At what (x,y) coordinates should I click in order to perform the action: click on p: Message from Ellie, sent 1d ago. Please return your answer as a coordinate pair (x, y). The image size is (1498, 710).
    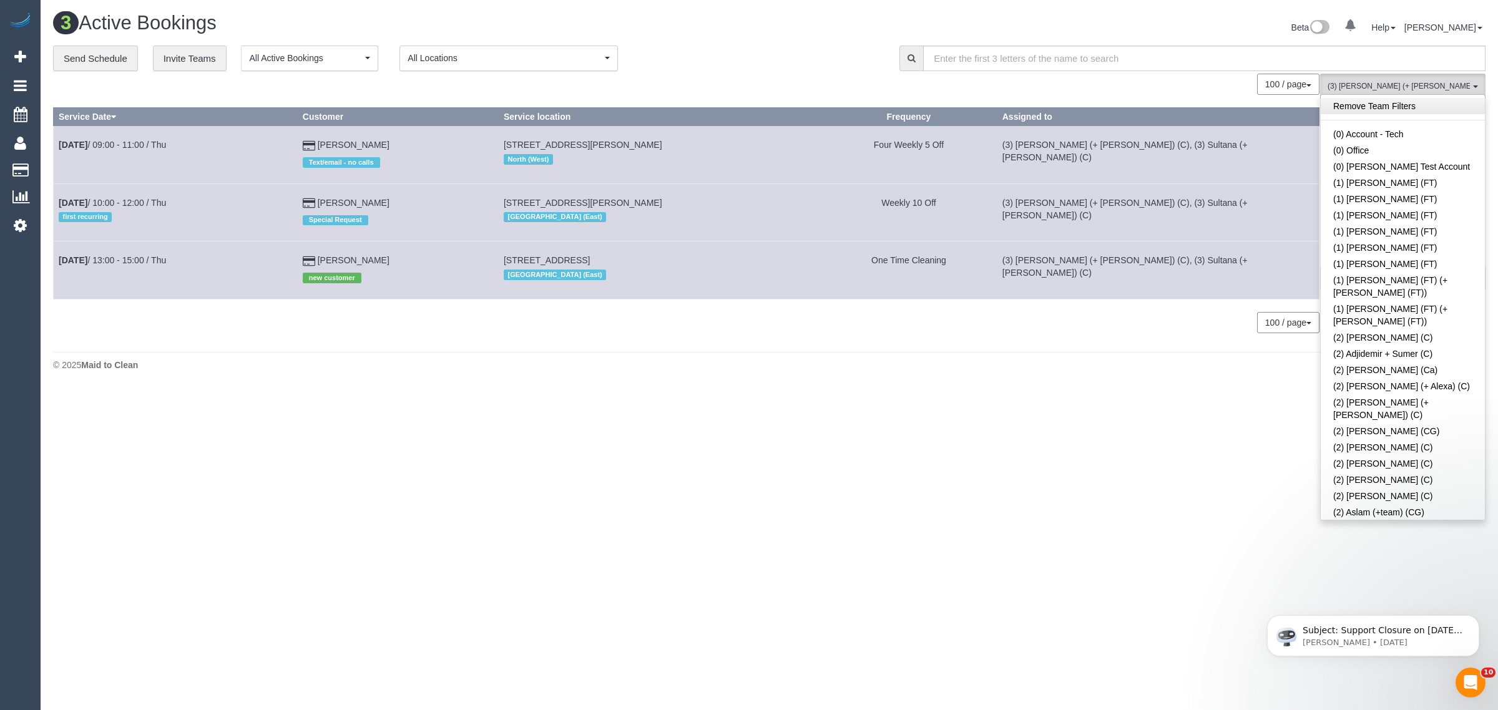
    Looking at the image, I should click on (135, 107).